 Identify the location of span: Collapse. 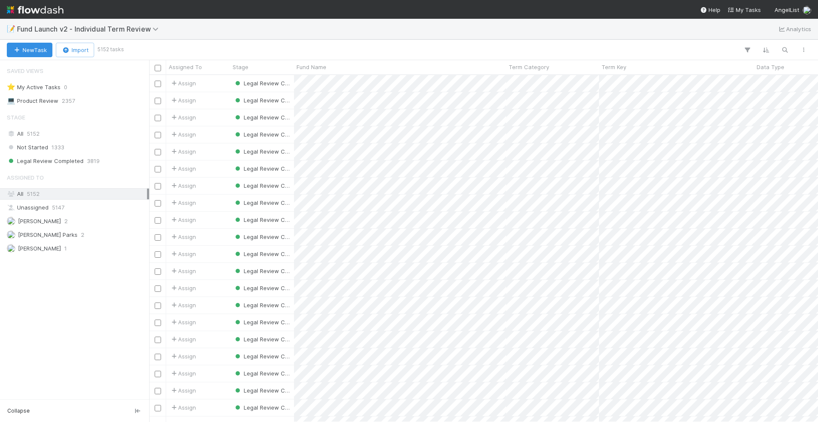
(18, 410).